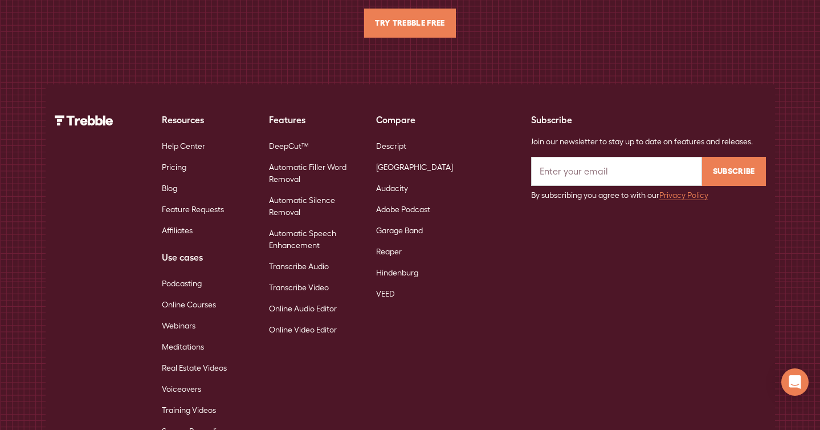 This screenshot has height=430, width=820. Describe the element at coordinates (299, 287) in the screenshot. I see `a: Transcribe Video` at that location.